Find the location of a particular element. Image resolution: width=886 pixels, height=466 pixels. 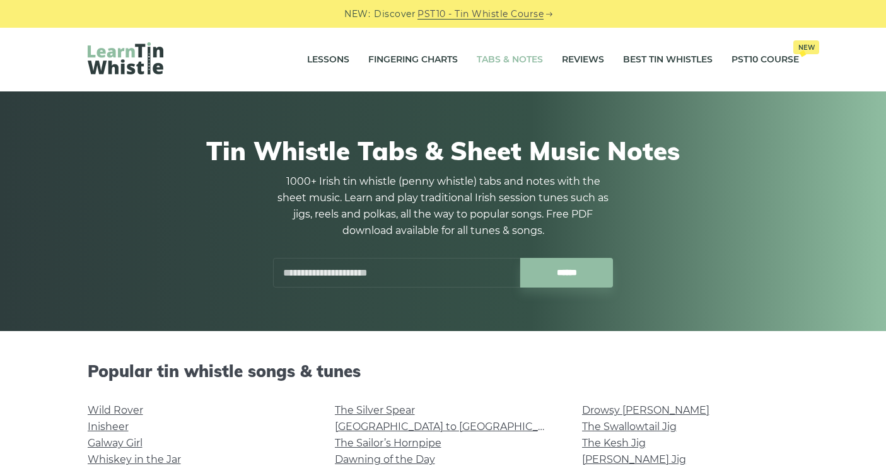

a: Fingering Charts is located at coordinates (413, 60).